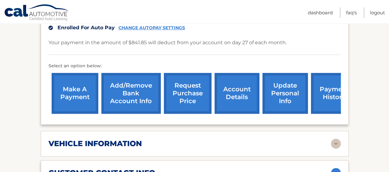 The height and width of the screenshot is (172, 389). Describe the element at coordinates (377, 12) in the screenshot. I see `a: Logout` at that location.